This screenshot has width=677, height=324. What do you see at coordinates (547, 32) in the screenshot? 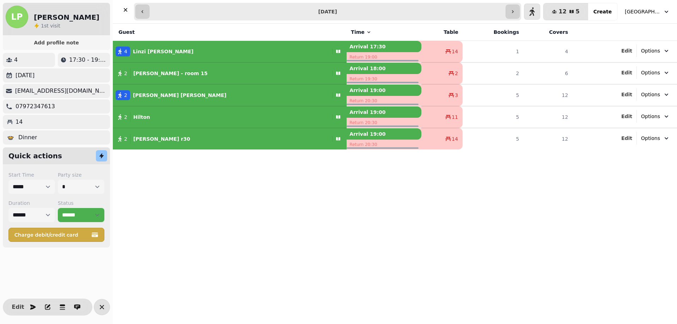
I see `th: Covers` at bounding box center [547, 32].